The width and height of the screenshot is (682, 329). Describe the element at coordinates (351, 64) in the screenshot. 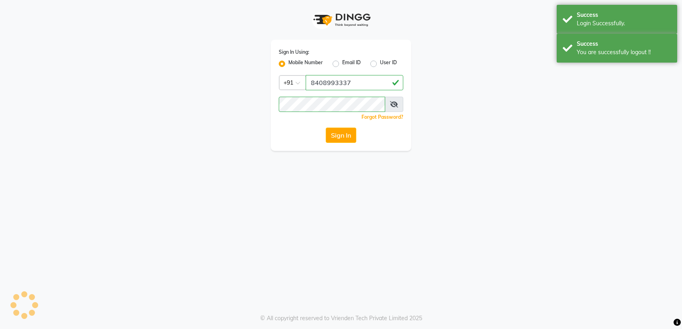

I see `label: Email ID` at that location.